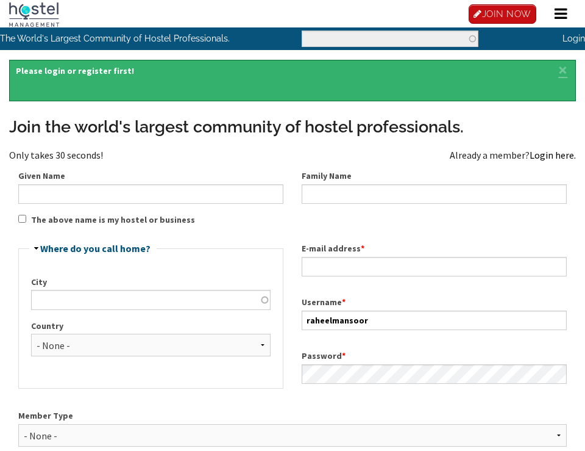 This screenshot has height=451, width=585. Describe the element at coordinates (293, 127) in the screenshot. I see `h3: Join the world's largest community of hostel professionals.` at that location.